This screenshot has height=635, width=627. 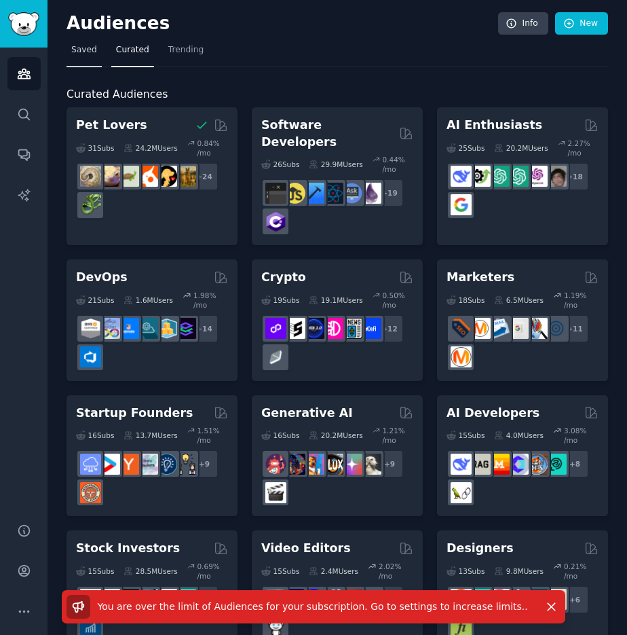 I want to click on img: dalle2, so click(x=276, y=464).